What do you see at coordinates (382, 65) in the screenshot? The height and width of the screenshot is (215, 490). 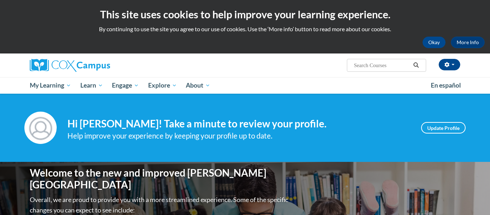 I see `input: Search Courses` at bounding box center [382, 65].